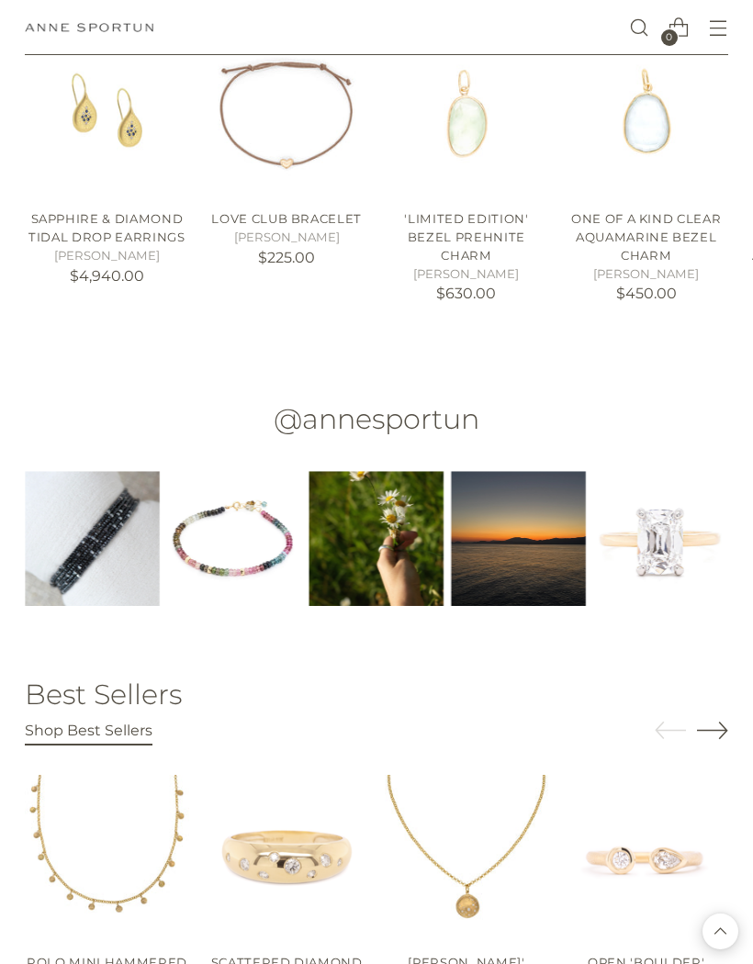 The height and width of the screenshot is (964, 753). Describe the element at coordinates (712, 730) in the screenshot. I see `button: Move to next carousel slide` at that location.